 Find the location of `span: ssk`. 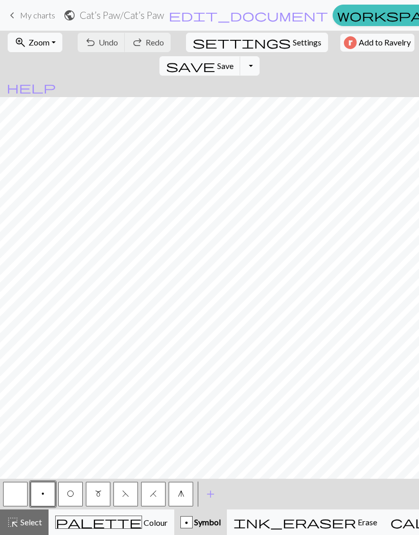

span: ssk is located at coordinates (126, 493).